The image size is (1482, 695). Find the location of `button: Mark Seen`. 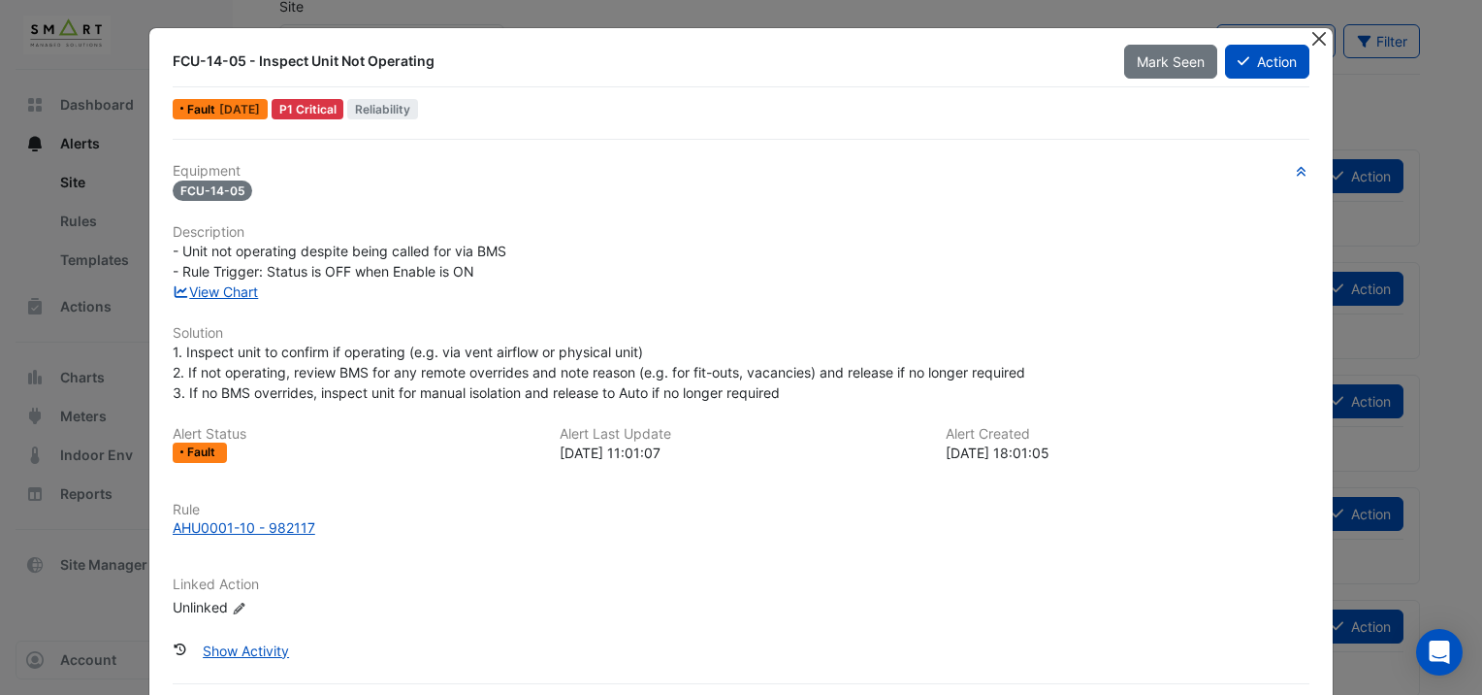

button: Mark Seen is located at coordinates (1171, 61).